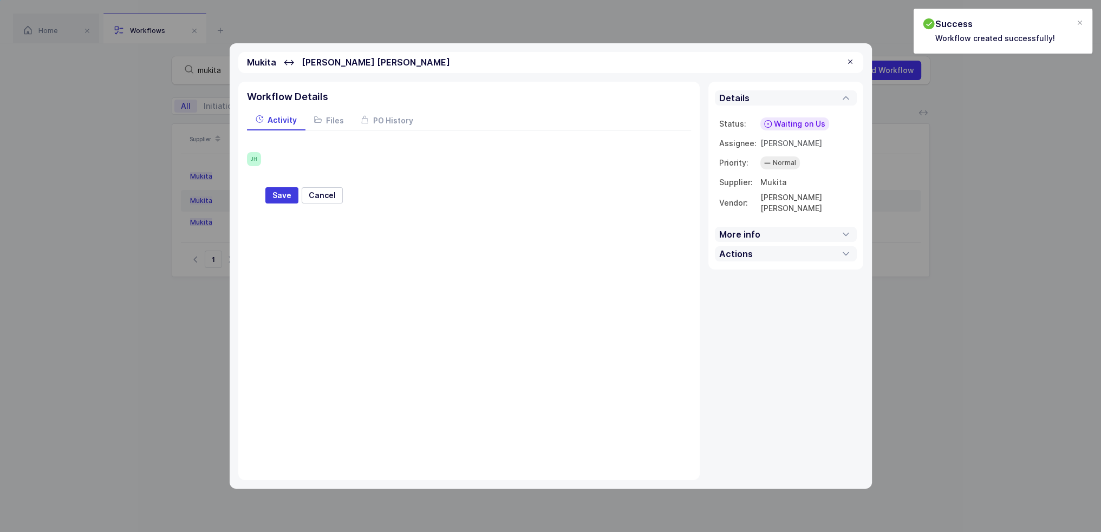 This screenshot has height=532, width=1101. Describe the element at coordinates (322, 195) in the screenshot. I see `span: Cancel` at that location.